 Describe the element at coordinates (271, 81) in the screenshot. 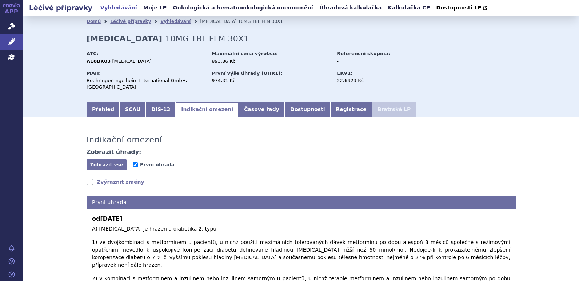

I see `div: 974,31 Kč` at that location.